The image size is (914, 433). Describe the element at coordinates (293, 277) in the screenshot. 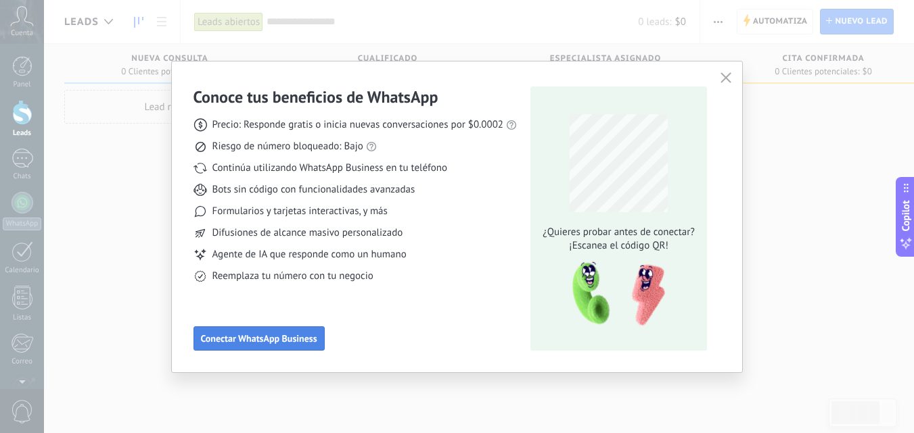

I see `span: Reemplaza tu número con tu negocio` at that location.